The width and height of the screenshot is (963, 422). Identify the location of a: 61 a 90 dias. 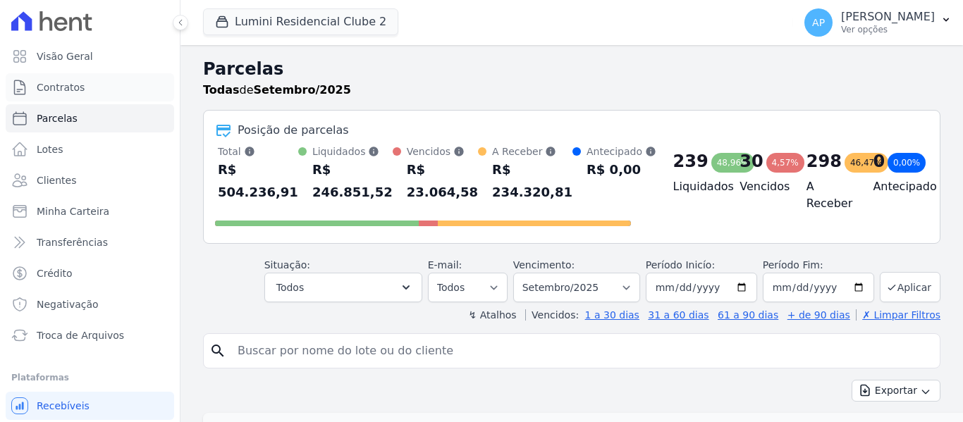
(748, 315).